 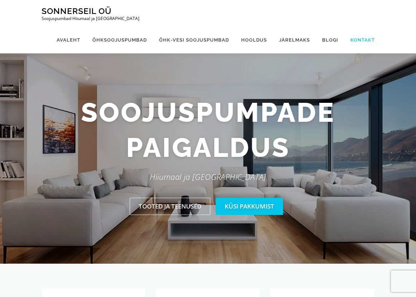 I want to click on a: Õhk-vesi soojuspumbad, so click(x=194, y=40).